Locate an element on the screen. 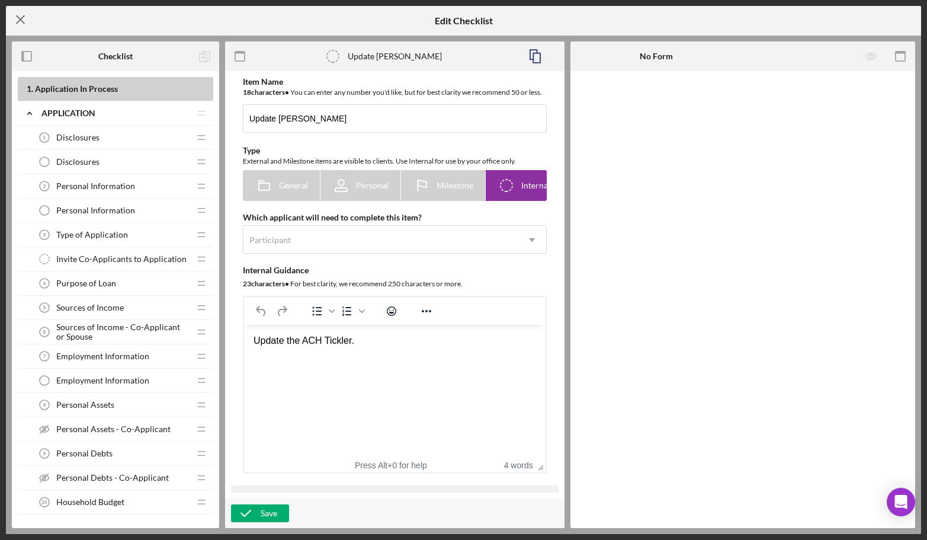 The width and height of the screenshot is (927, 540). div: Type is located at coordinates (395, 151).